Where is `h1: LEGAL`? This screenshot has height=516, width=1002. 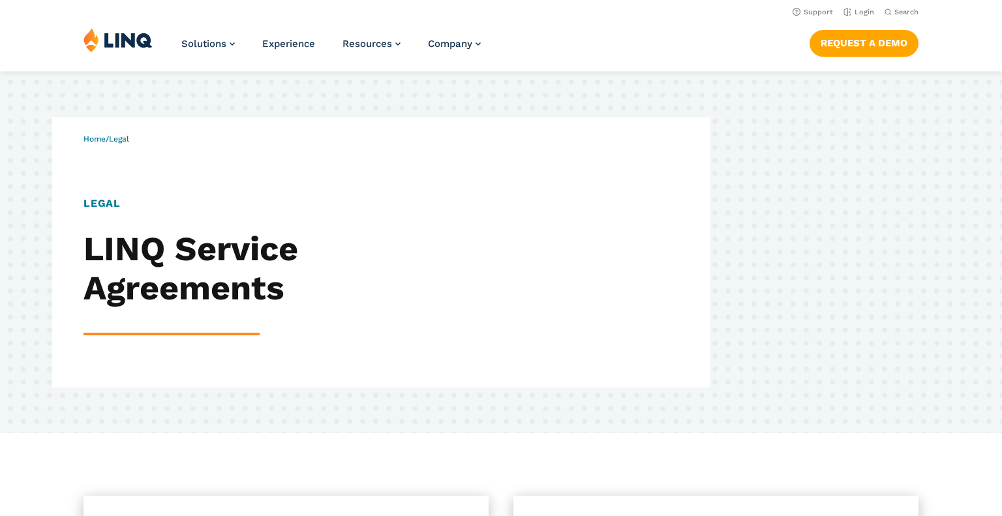 h1: LEGAL is located at coordinates (276, 203).